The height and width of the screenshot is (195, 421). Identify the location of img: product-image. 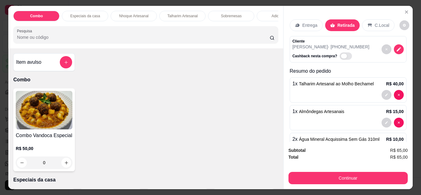
(44, 110).